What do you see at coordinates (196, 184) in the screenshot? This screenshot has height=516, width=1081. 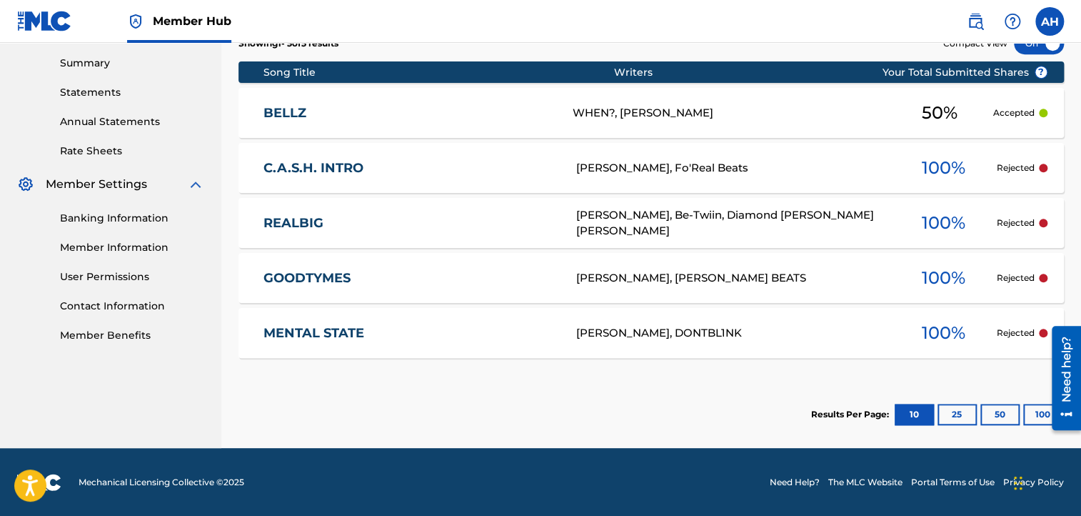 I see `img: expand` at bounding box center [196, 184].